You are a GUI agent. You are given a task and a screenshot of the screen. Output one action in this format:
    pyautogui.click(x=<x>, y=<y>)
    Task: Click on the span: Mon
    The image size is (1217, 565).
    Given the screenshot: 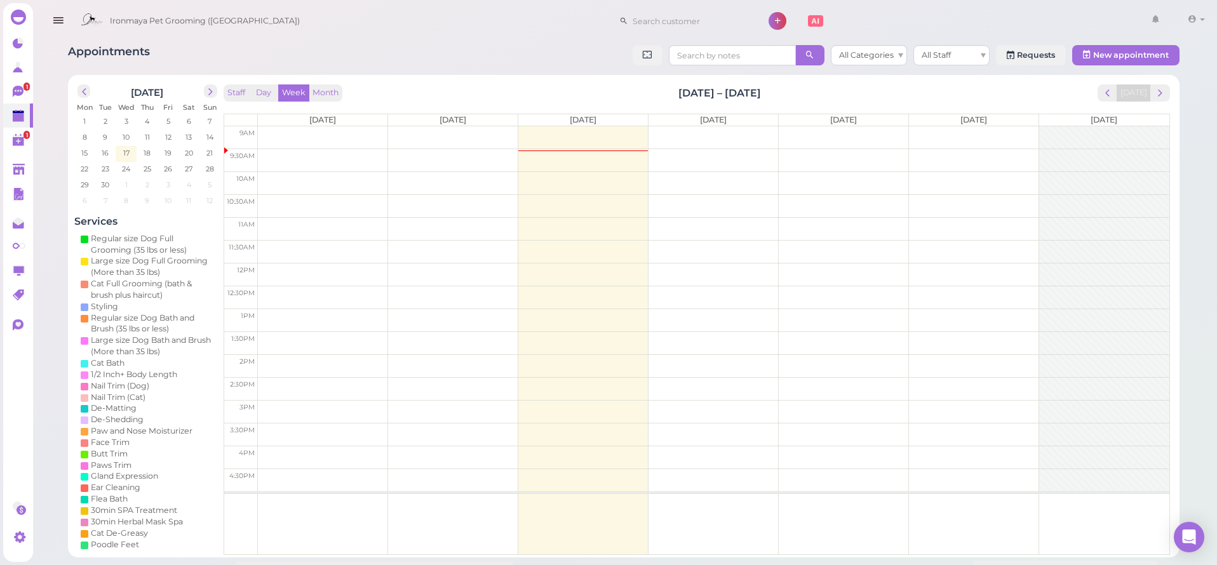 What is the action you would take?
    pyautogui.click(x=84, y=107)
    